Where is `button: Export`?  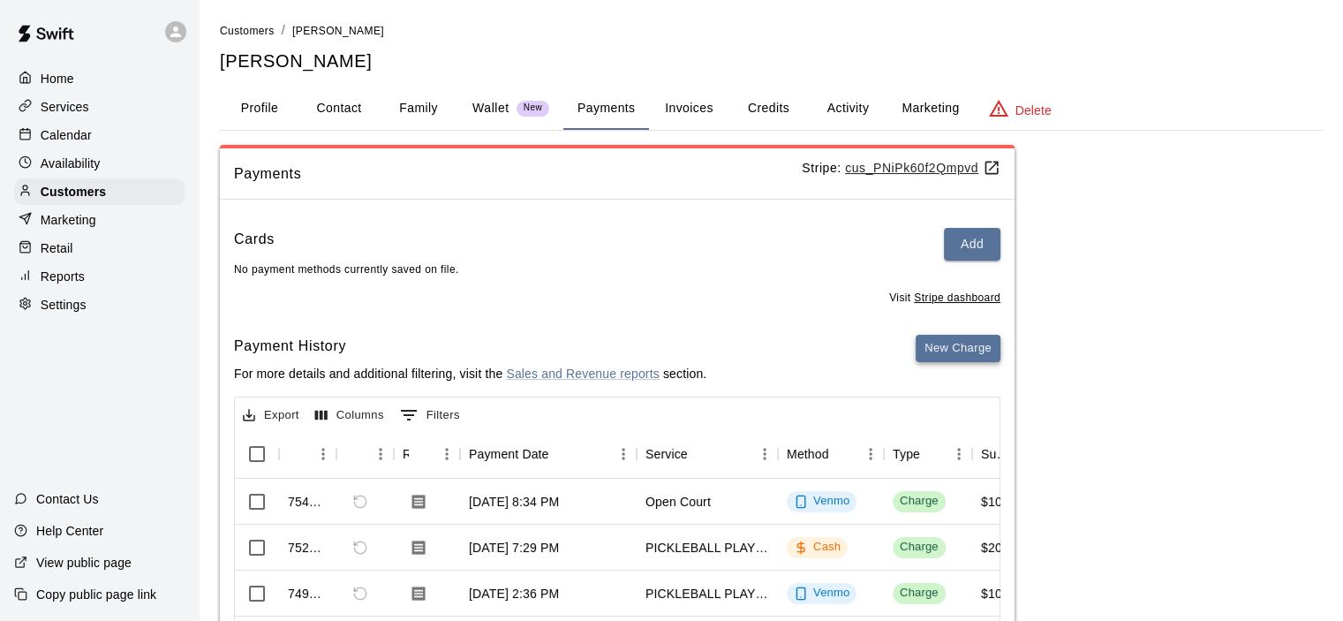
button: Export is located at coordinates (271, 415).